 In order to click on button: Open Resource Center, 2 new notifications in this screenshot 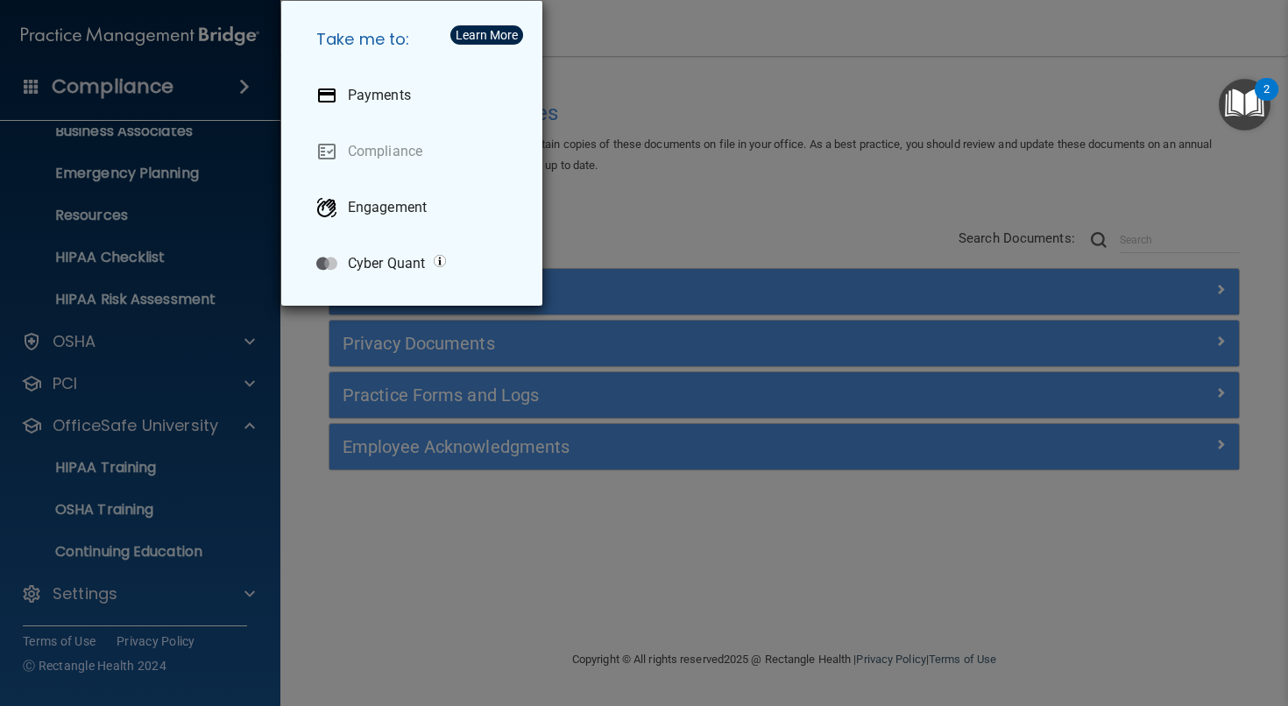, I will do `click(1244, 104)`.